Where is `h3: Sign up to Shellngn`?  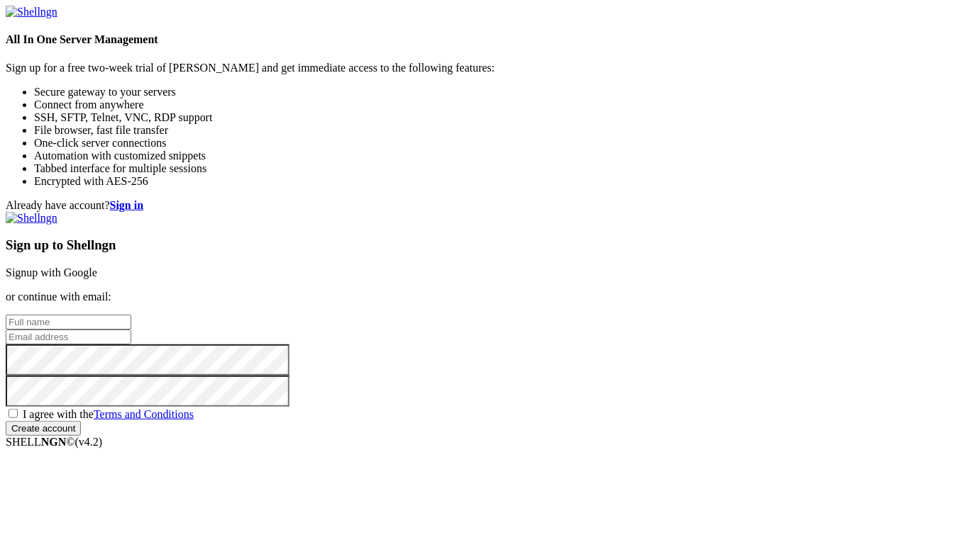 h3: Sign up to Shellngn is located at coordinates (483, 245).